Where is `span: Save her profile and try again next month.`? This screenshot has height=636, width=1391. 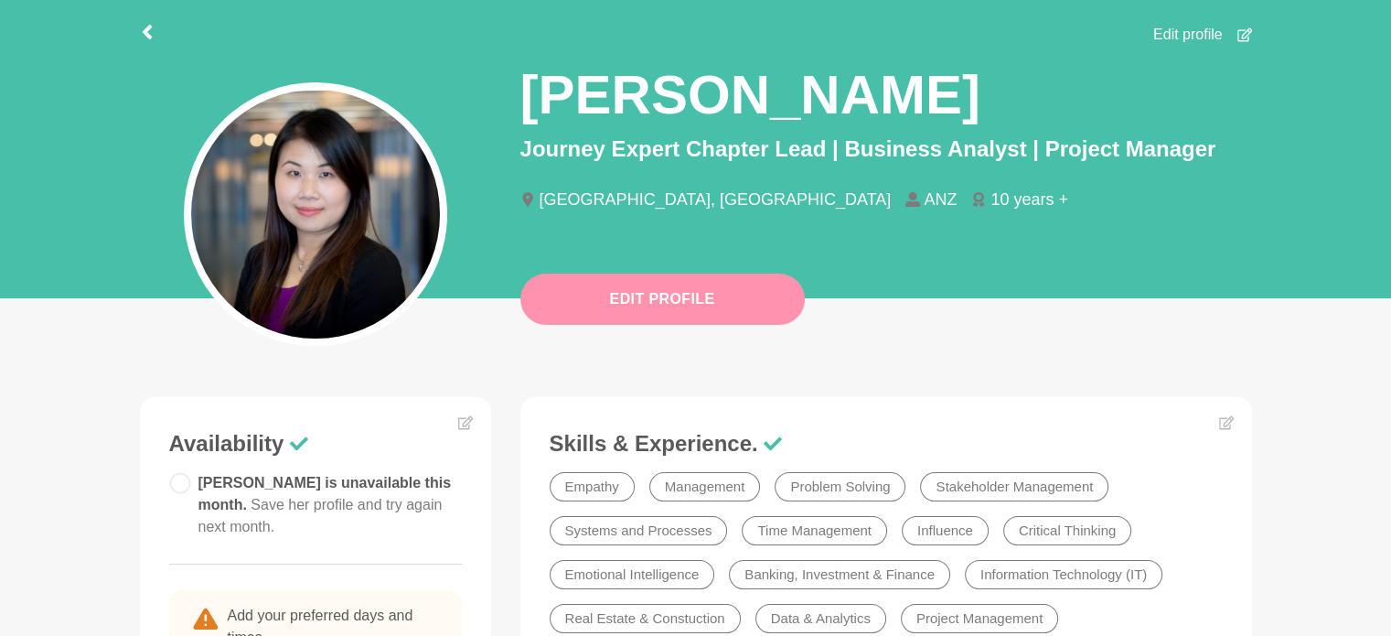
span: Save her profile and try again next month. is located at coordinates (320, 515).